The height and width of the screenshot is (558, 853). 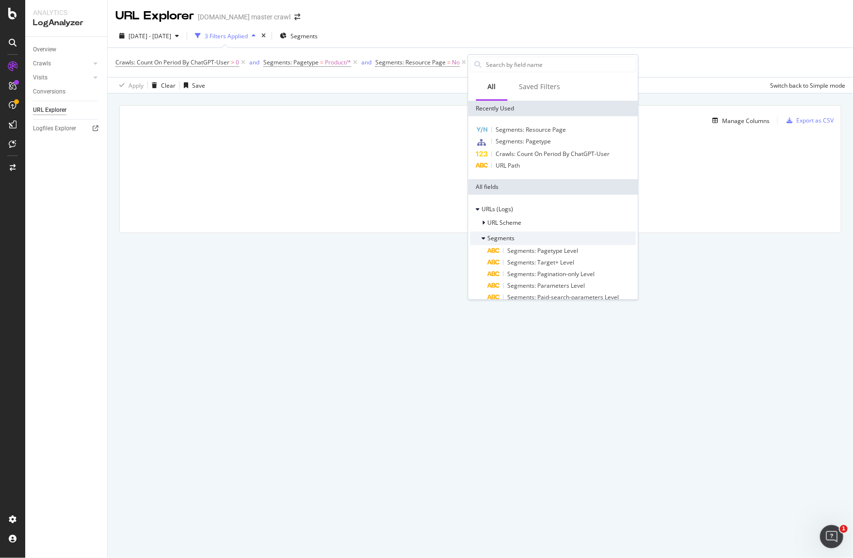 I want to click on input: Search by field name, so click(x=560, y=64).